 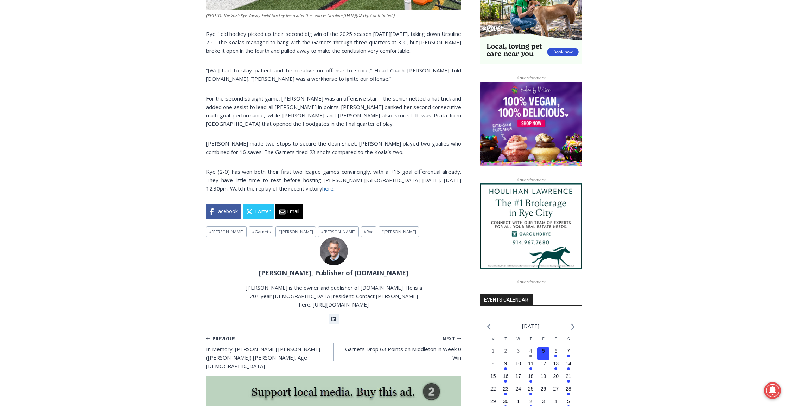 What do you see at coordinates (506, 389) in the screenshot?
I see `time: 23` at bounding box center [506, 389].